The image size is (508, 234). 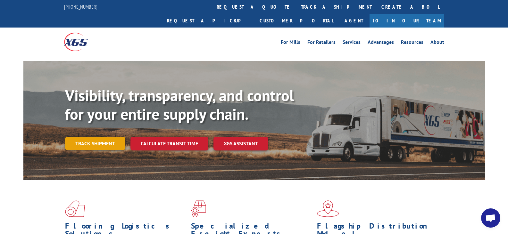 What do you see at coordinates (95, 144) in the screenshot?
I see `a: Track shipment` at bounding box center [95, 144].